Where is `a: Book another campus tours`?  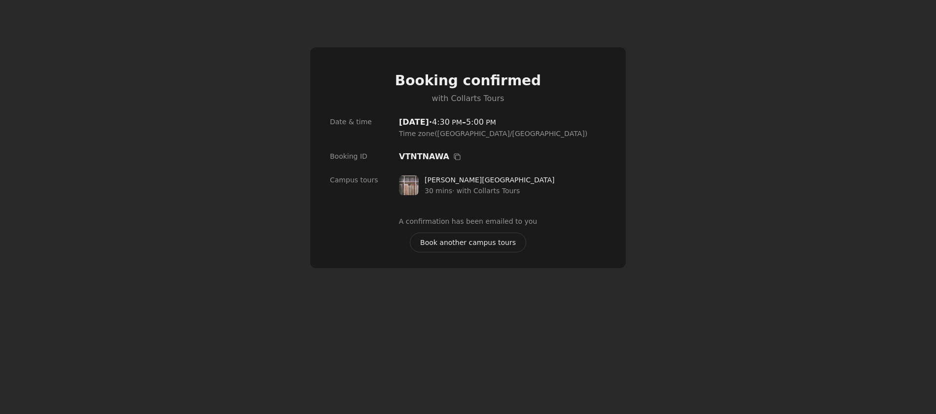
a: Book another campus tours is located at coordinates (468, 243).